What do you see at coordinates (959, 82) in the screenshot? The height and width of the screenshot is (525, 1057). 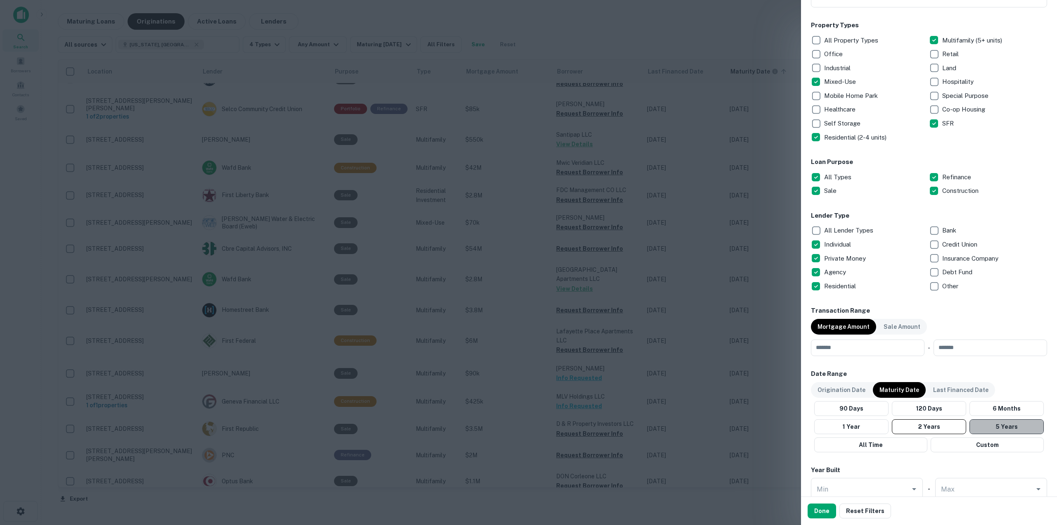 I see `p: Hospitality` at bounding box center [959, 82].